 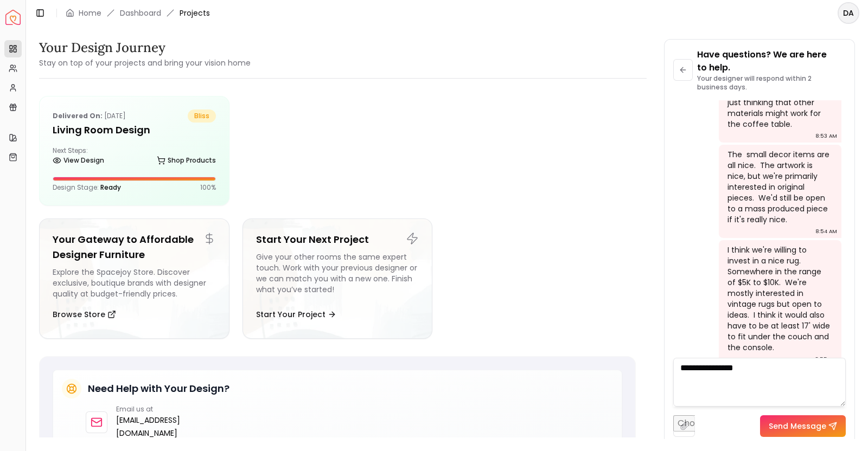 I want to click on div: Explore the Spacejoy Store. Discover exclusive, boutique brands with designer quality at budget-f..., so click(x=134, y=283).